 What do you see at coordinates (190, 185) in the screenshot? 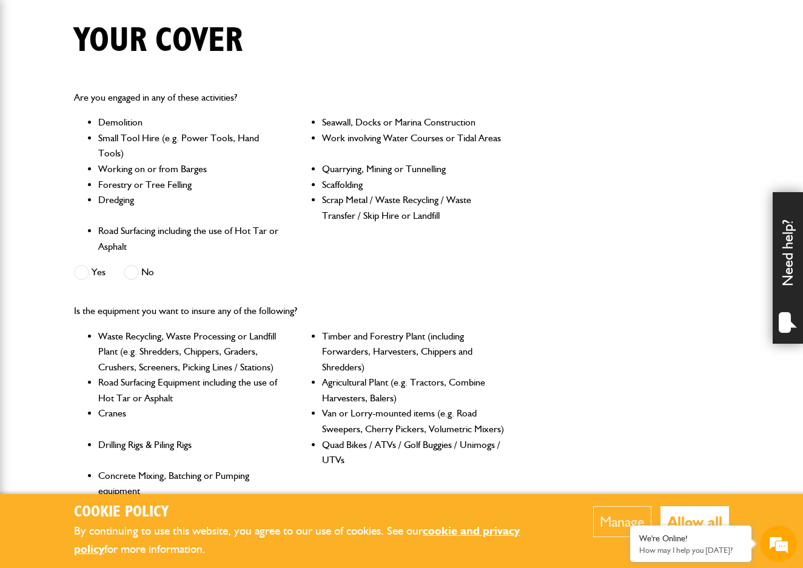
I see `li: Forestry or Tree Felling` at bounding box center [190, 185].